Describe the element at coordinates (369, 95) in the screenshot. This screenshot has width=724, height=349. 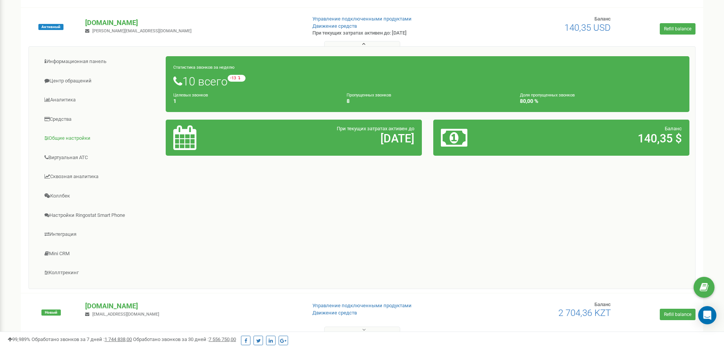
I see `small: Пропущенных звонков` at that location.